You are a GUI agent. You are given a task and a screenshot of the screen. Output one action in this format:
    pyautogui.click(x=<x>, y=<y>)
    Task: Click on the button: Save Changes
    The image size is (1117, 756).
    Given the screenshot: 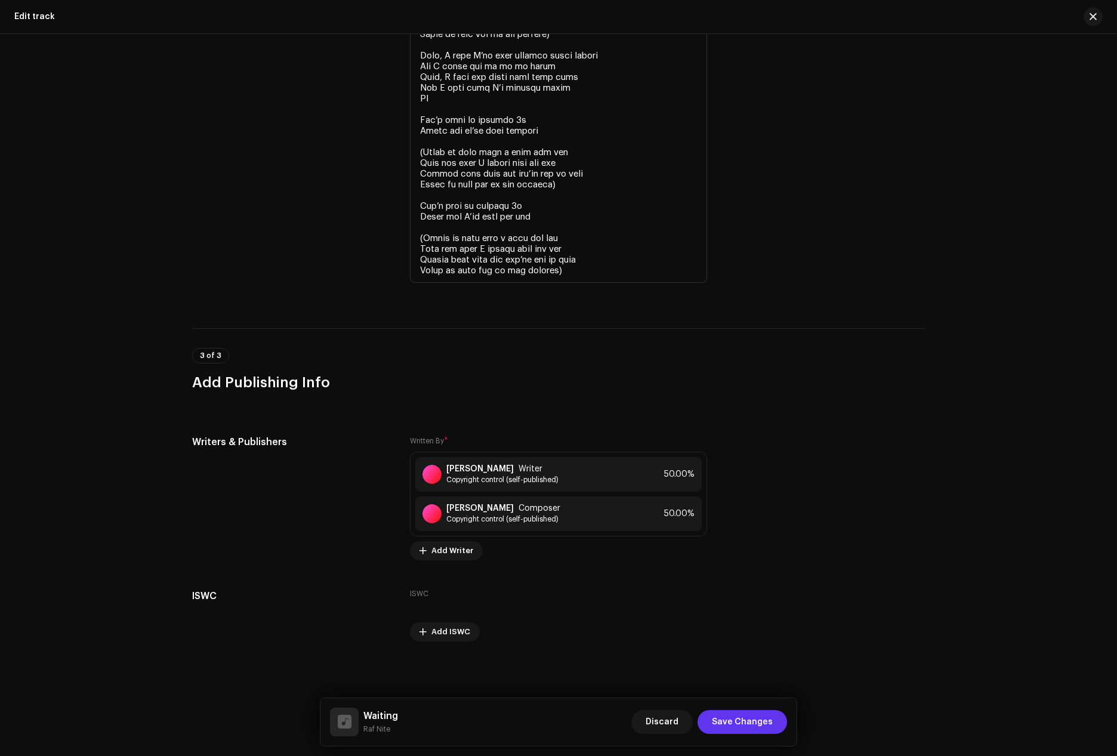 What is the action you would take?
    pyautogui.click(x=742, y=722)
    